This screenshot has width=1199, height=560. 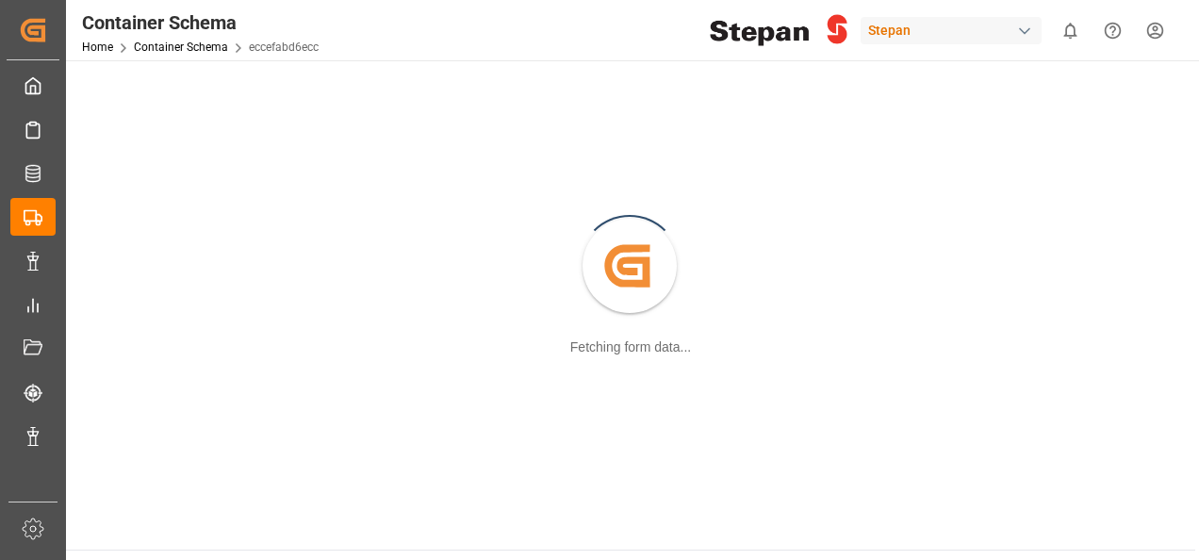 I want to click on img: Stepan_Company_logo.svg.png_1713531530.png, so click(x=779, y=30).